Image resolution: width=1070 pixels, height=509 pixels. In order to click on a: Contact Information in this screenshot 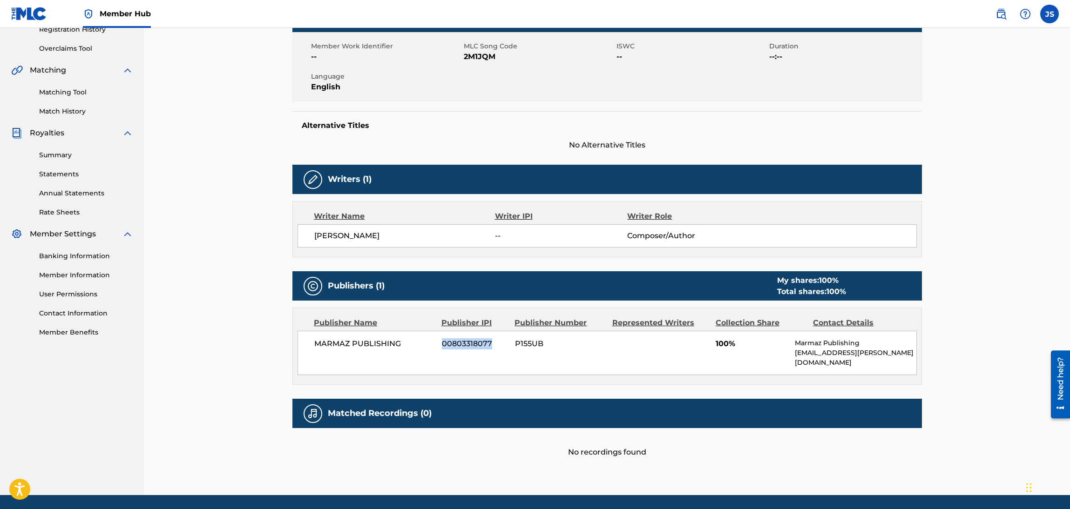, I will do `click(86, 313)`.